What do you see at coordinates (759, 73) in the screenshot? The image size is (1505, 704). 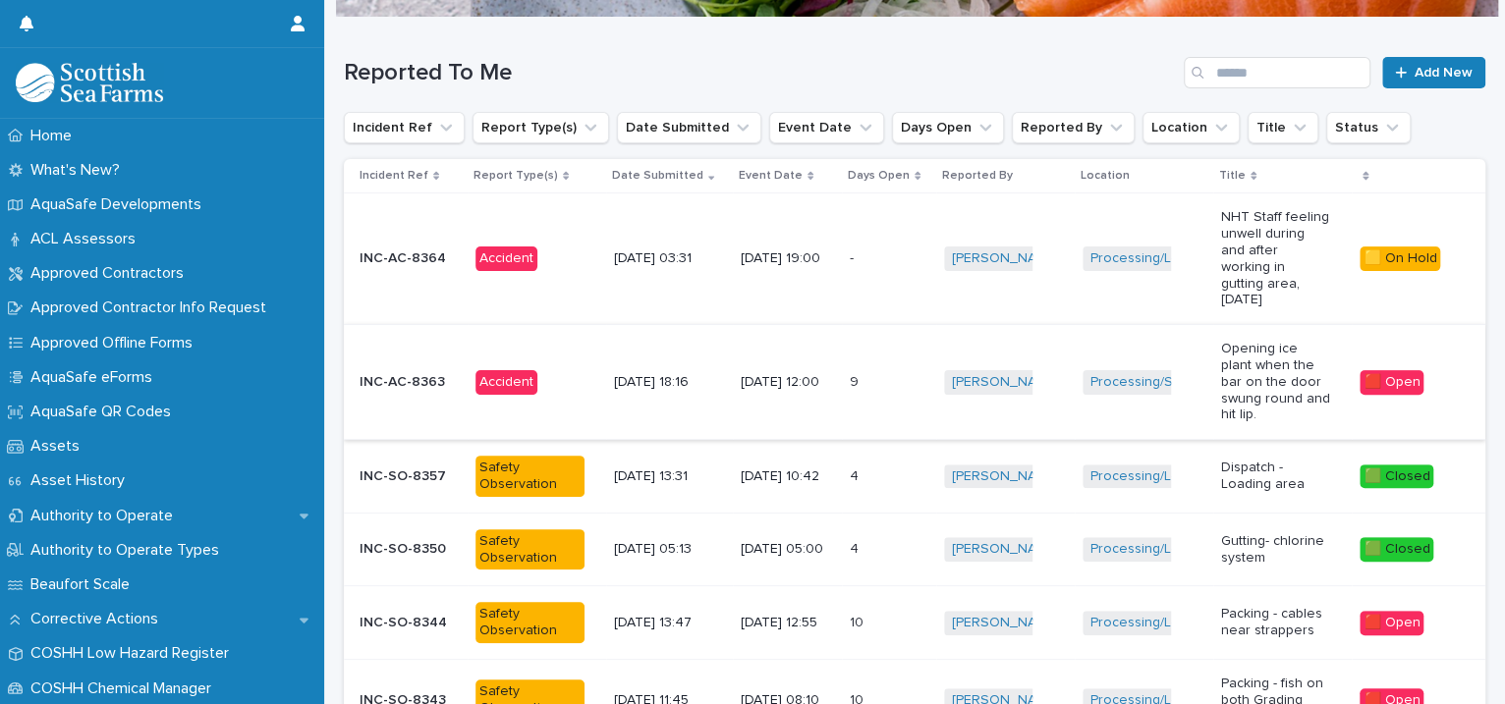 I see `h1: Reported To Me` at bounding box center [759, 73].